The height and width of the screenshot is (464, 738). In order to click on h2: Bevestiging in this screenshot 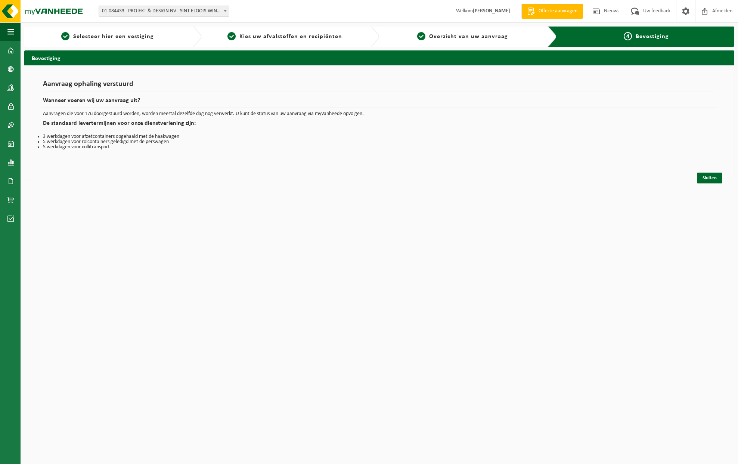, I will do `click(379, 58)`.